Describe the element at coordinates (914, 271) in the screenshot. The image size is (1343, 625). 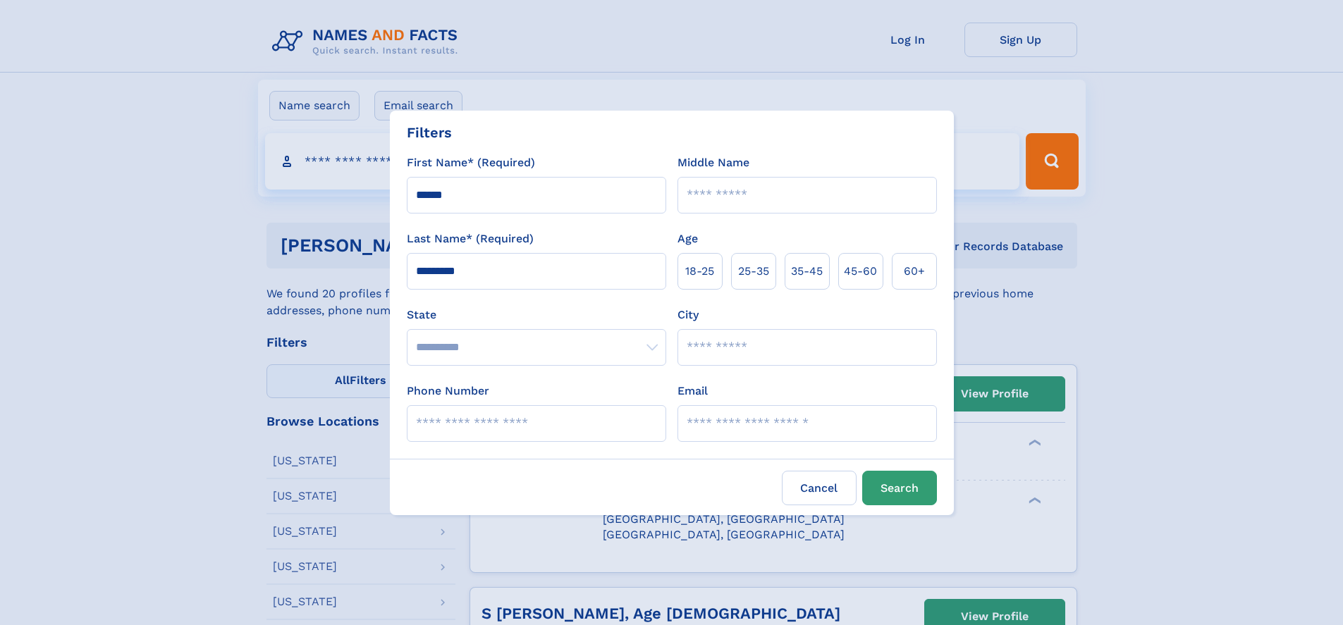
I see `span: 60+` at that location.